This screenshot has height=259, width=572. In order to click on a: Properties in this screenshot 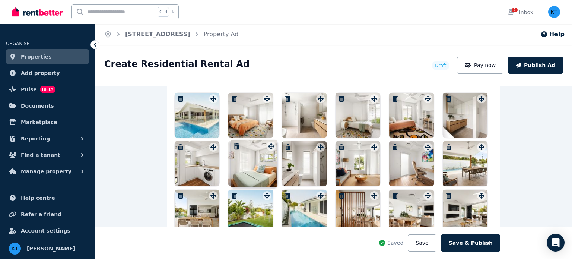, I will do `click(47, 57)`.